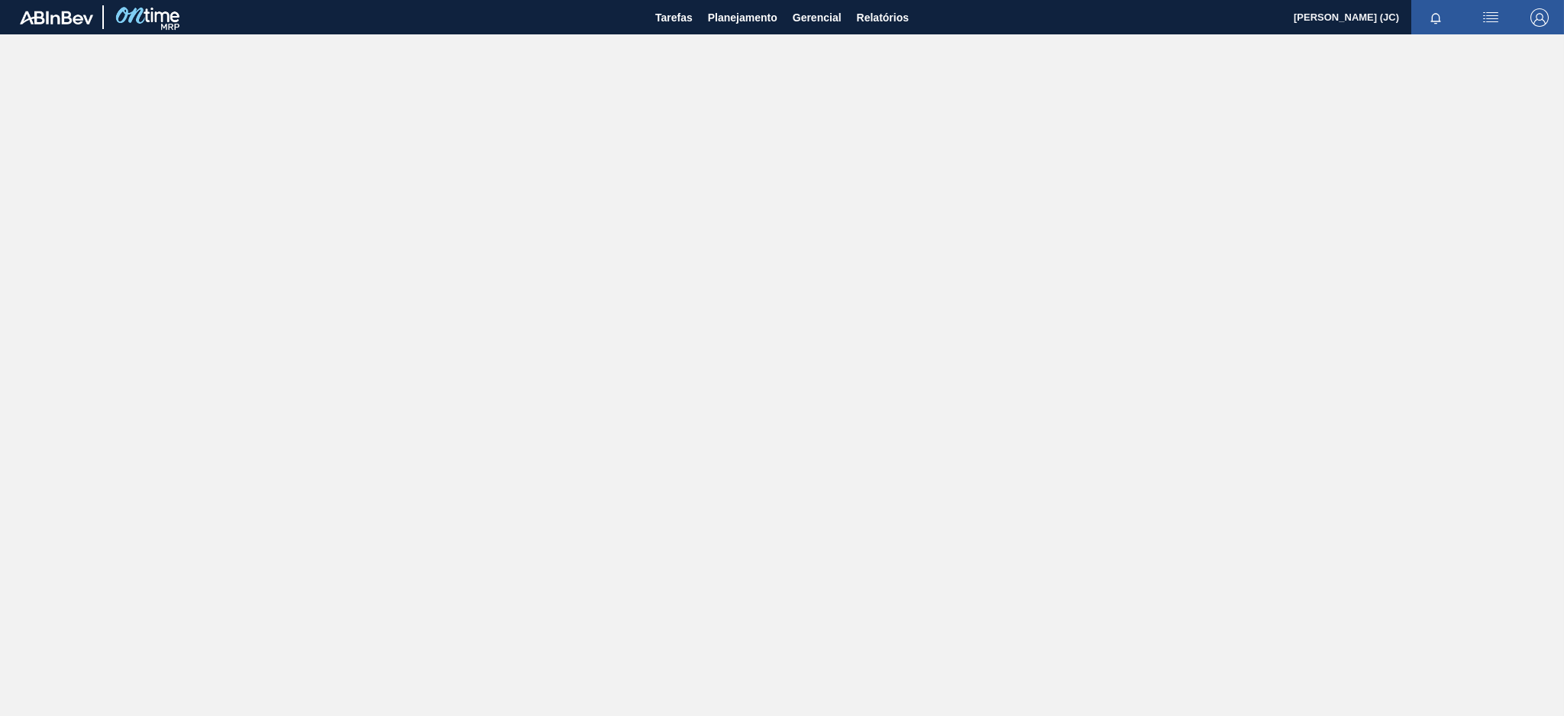  What do you see at coordinates (1436, 18) in the screenshot?
I see `button: Notificações` at bounding box center [1436, 18].